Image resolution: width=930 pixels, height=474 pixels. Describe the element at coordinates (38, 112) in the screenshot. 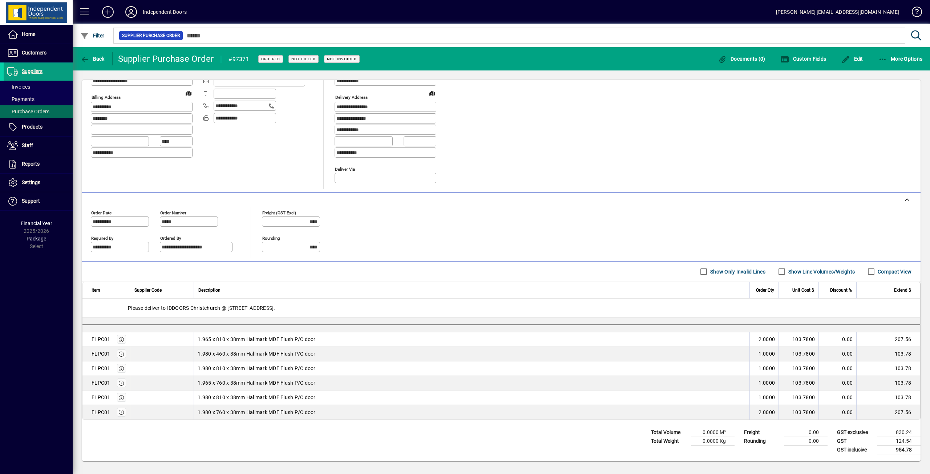

I see `a: Purchase Orders` at that location.